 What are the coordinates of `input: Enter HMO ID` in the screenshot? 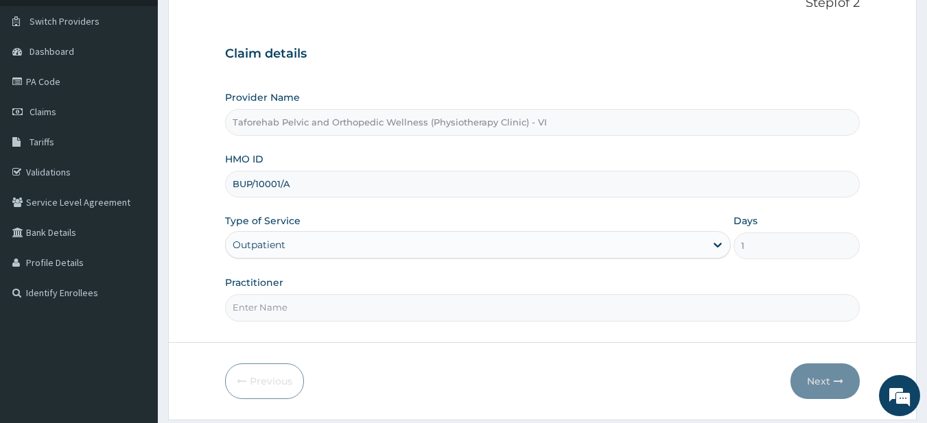 It's located at (543, 184).